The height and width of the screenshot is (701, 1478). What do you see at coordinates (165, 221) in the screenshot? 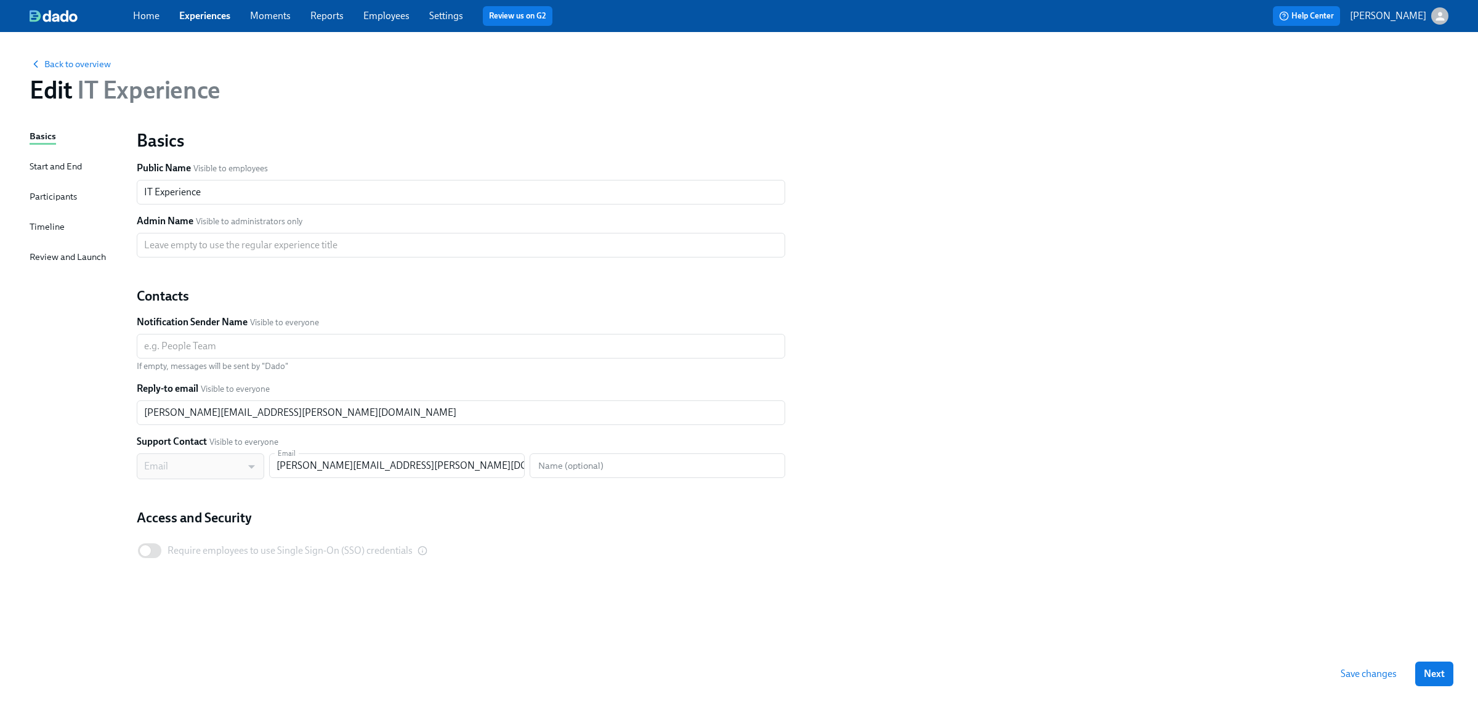
I see `label: Admin Name` at bounding box center [165, 221].